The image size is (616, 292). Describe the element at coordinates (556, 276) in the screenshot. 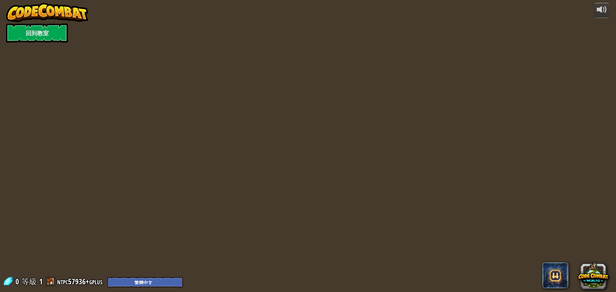

I see `span: CodeCombat AI HackStack` at that location.